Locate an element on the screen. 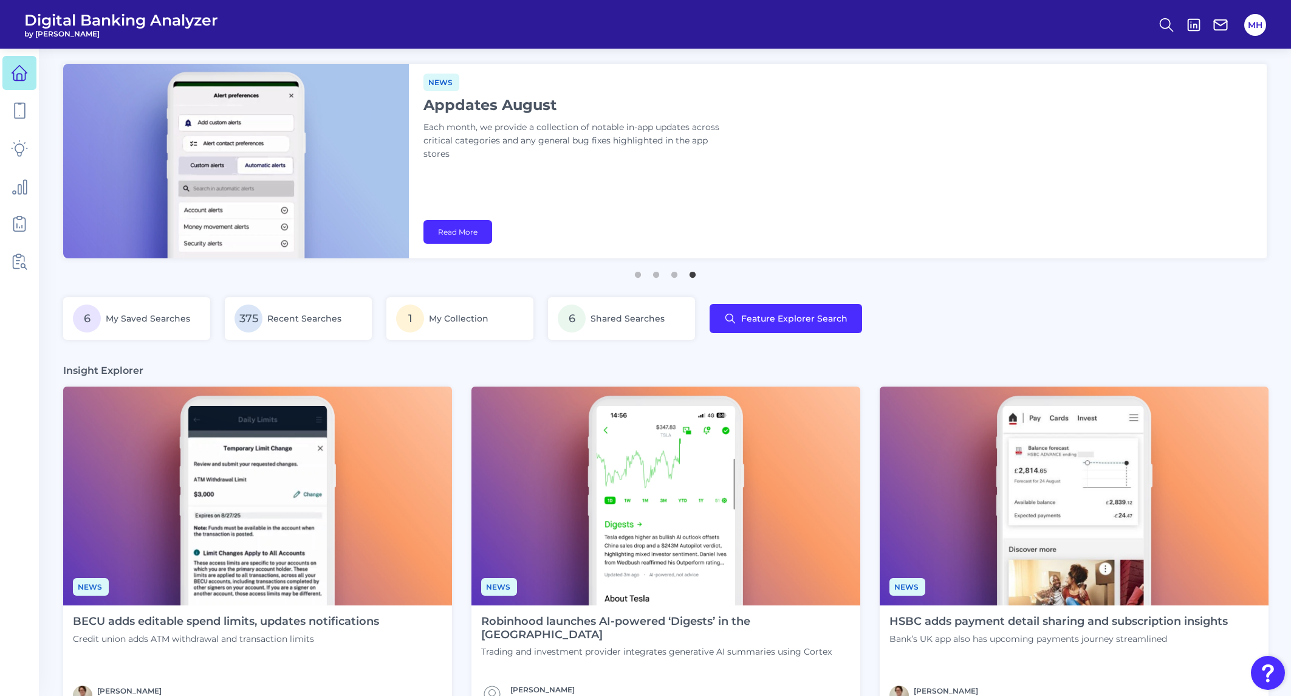 The width and height of the screenshot is (1291, 696). span: My Collection is located at coordinates (459, 318).